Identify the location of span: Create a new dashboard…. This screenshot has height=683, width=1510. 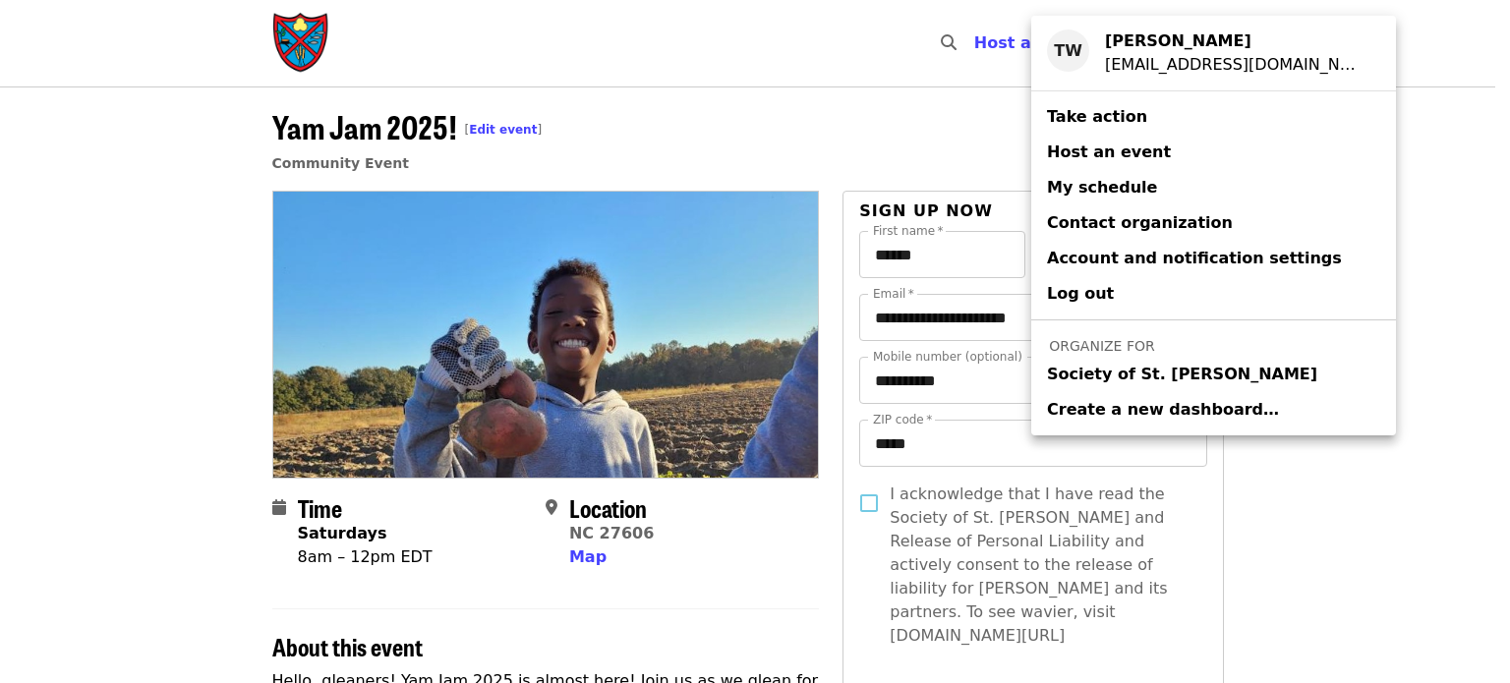
(1163, 409).